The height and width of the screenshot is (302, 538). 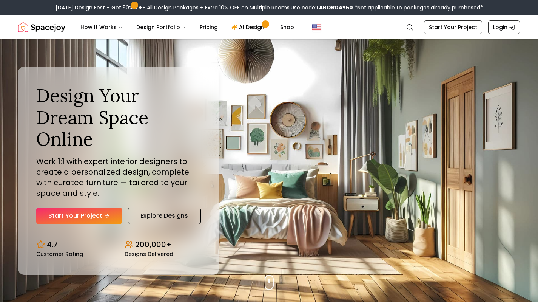 I want to click on h1: Design Your Dream Space Online, so click(x=119, y=117).